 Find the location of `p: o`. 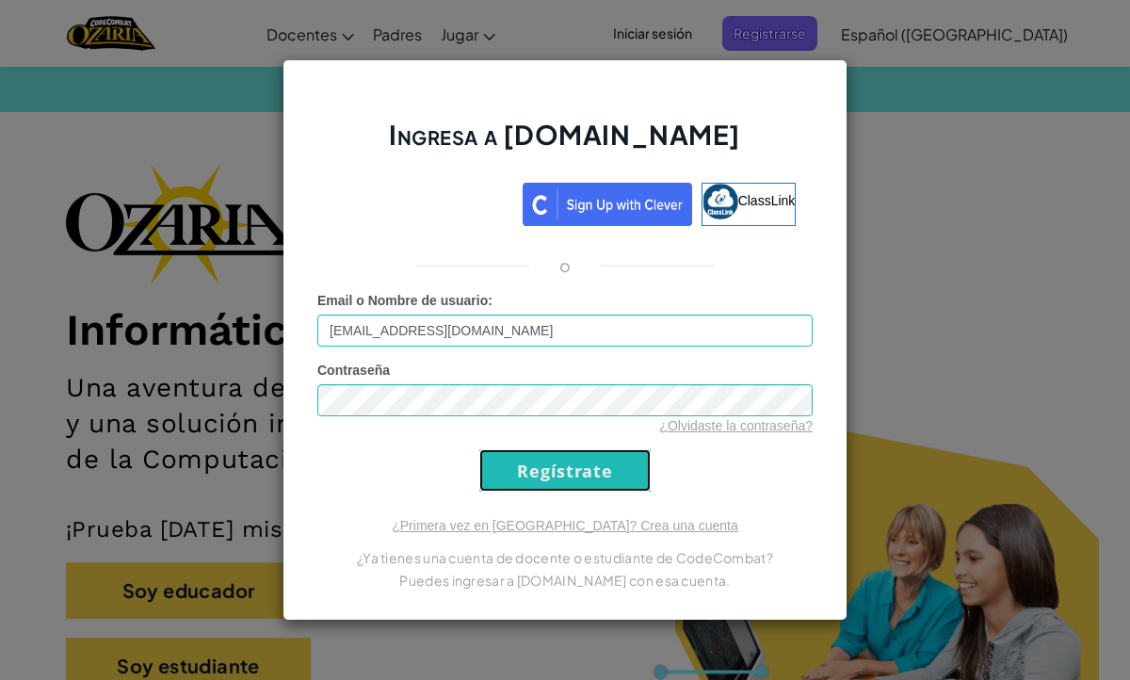

p: o is located at coordinates (565, 266).